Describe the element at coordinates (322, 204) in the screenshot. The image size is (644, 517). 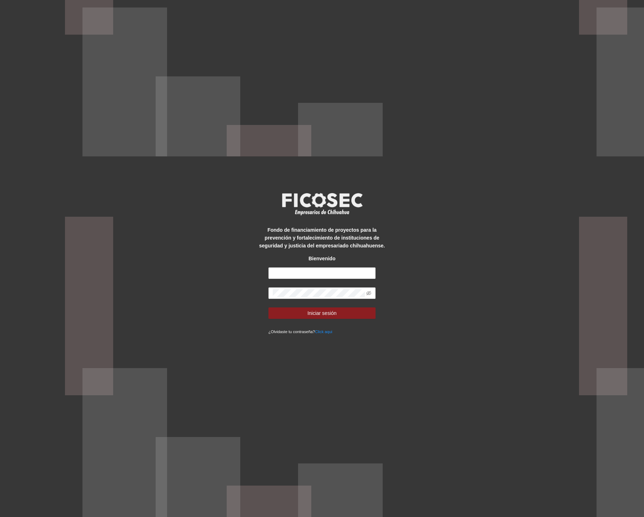
I see `img: logo` at that location.